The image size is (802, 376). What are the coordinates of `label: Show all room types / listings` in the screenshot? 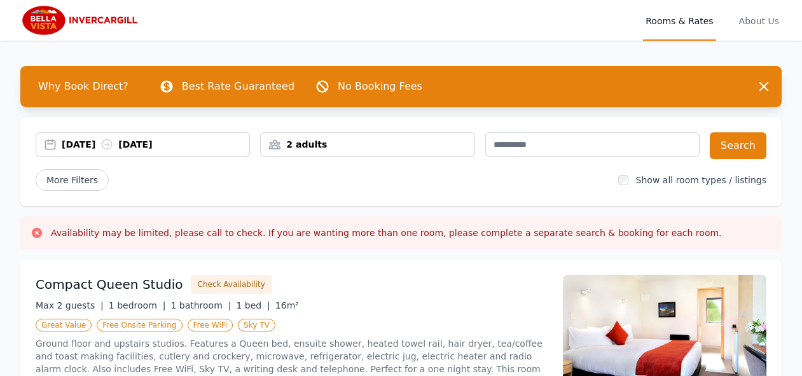 It's located at (701, 180).